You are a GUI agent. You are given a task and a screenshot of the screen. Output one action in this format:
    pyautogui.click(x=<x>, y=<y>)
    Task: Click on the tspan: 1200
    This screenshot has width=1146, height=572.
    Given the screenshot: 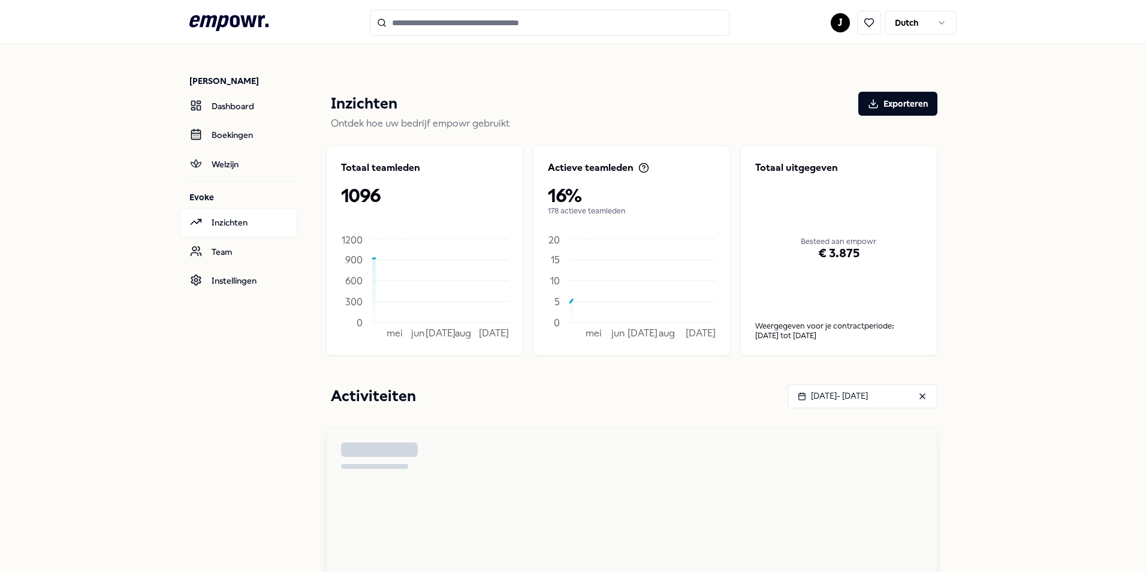 What is the action you would take?
    pyautogui.click(x=352, y=240)
    